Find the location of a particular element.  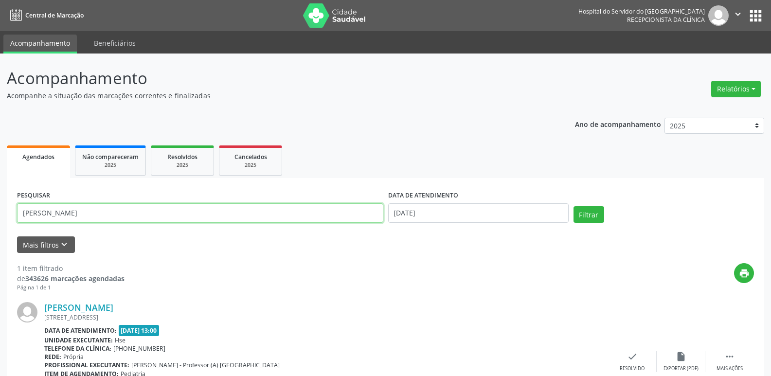

button: Relatórios is located at coordinates (736, 89).